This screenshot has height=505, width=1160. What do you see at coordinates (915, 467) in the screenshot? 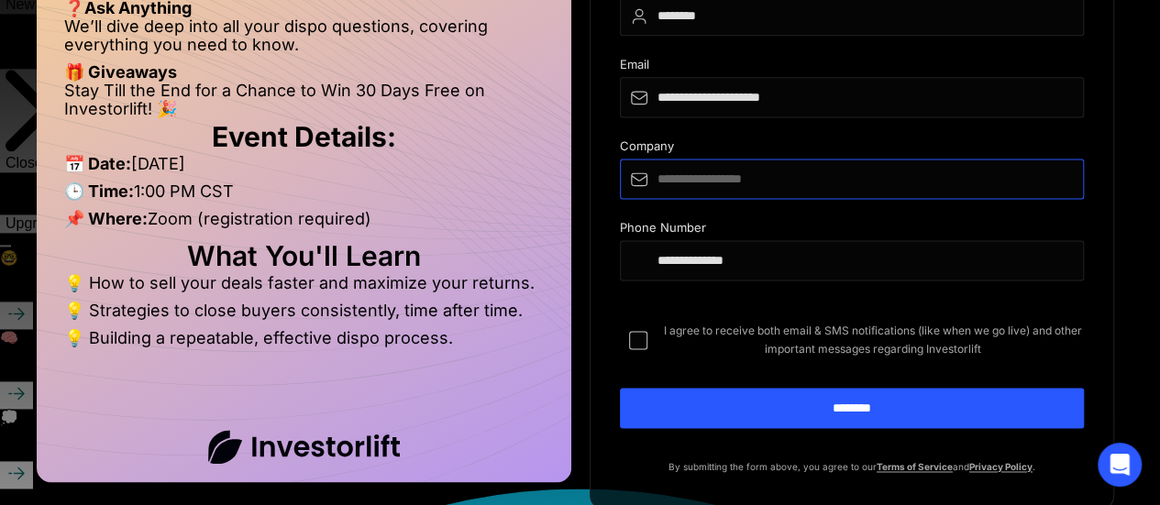
I see `strong: Terms of Service` at bounding box center [915, 467].